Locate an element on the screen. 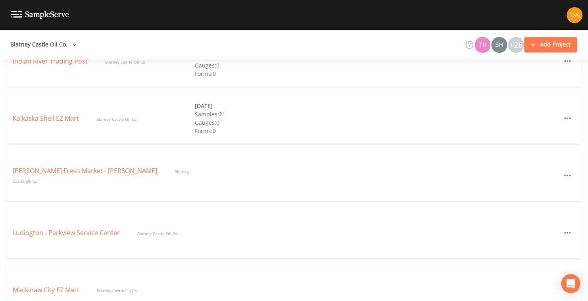 The width and height of the screenshot is (588, 301). div: Travis Kirin is located at coordinates (483, 45).